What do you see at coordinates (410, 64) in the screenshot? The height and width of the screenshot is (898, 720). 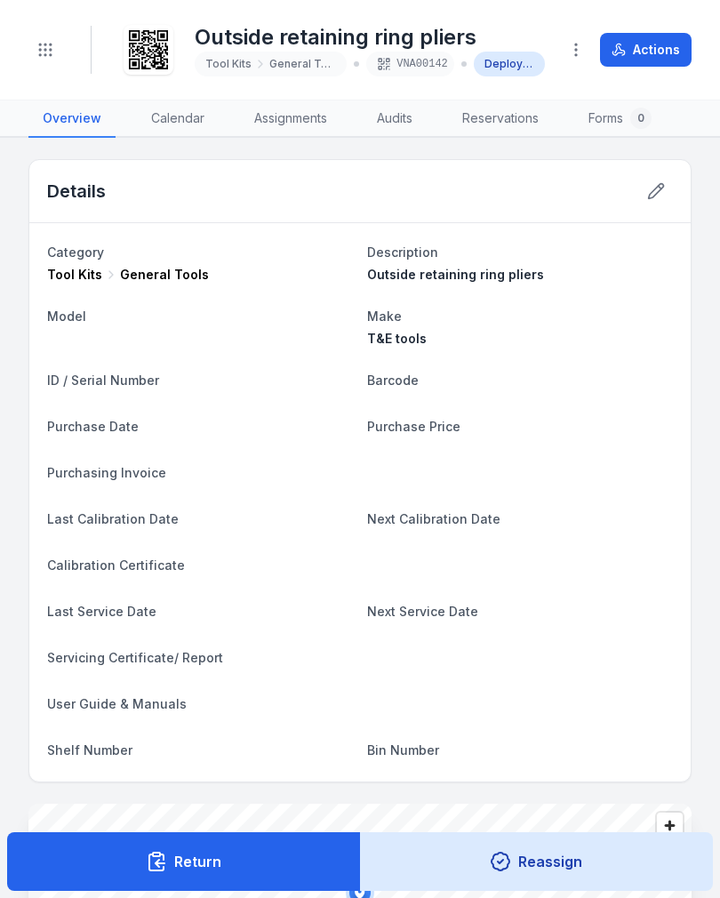 I see `div: VNA00142` at bounding box center [410, 64].